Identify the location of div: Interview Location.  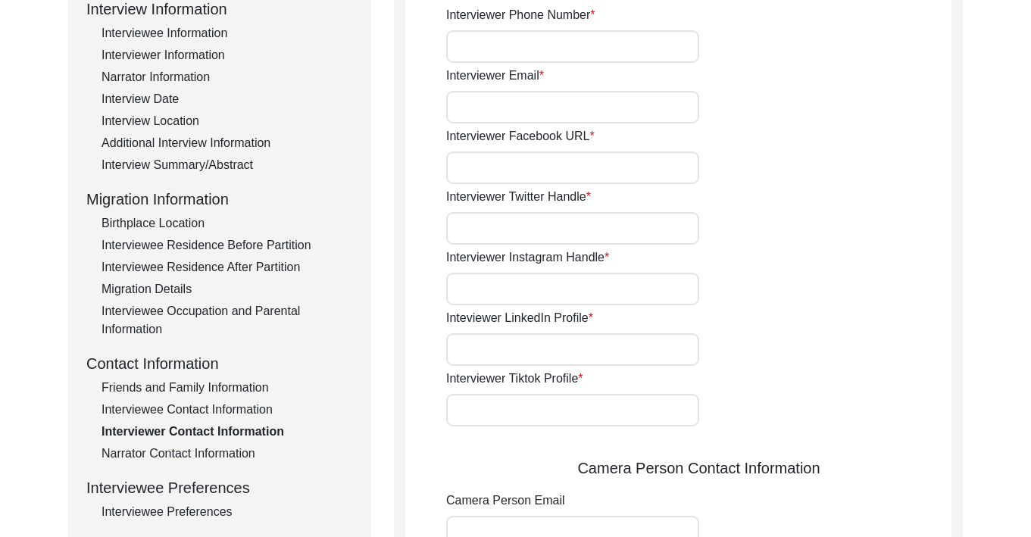
(227, 121).